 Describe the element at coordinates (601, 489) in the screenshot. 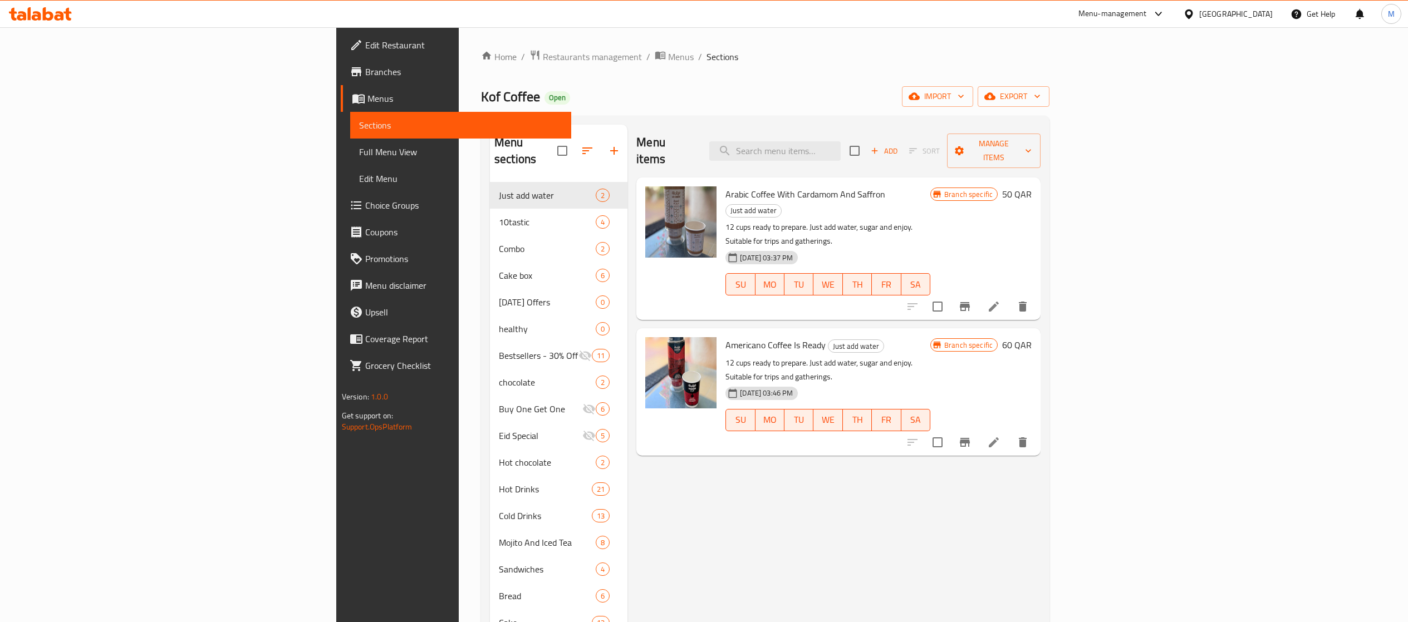

I see `span: 21` at that location.